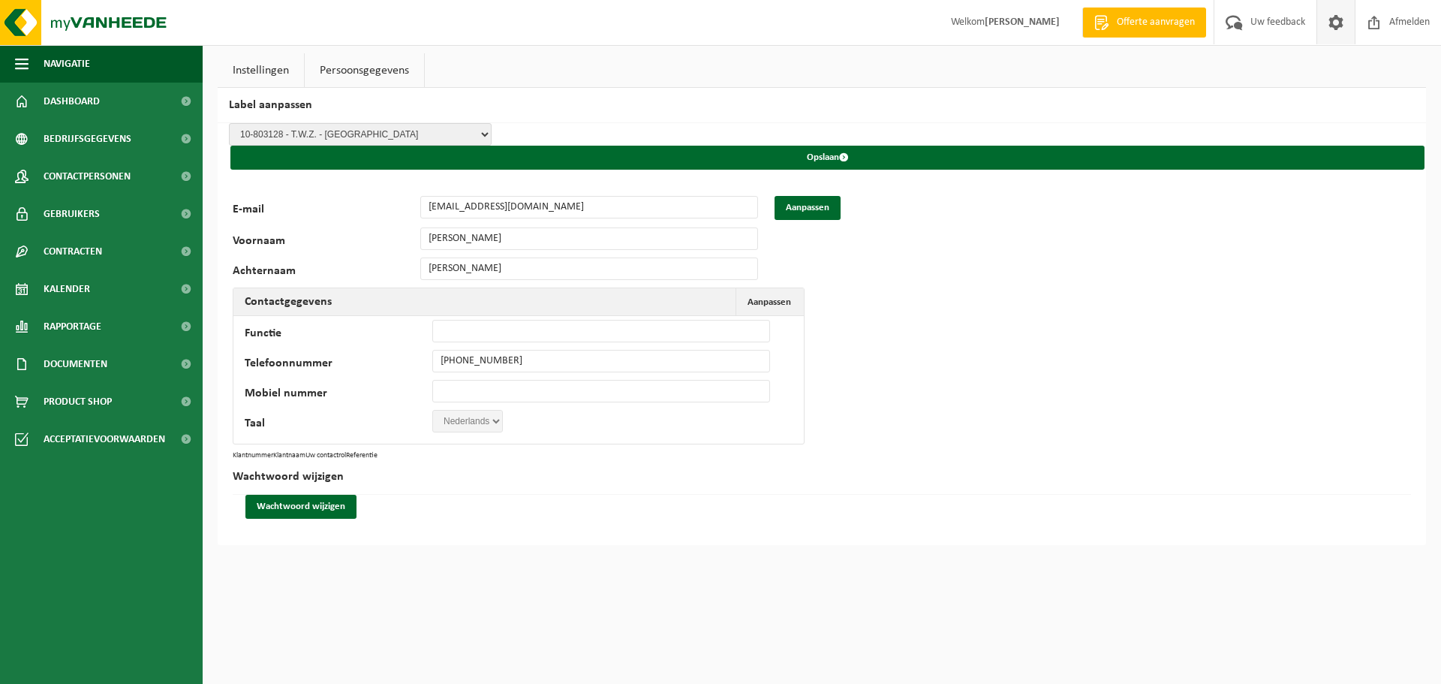 This screenshot has width=1441, height=684. I want to click on span: Kalender, so click(67, 289).